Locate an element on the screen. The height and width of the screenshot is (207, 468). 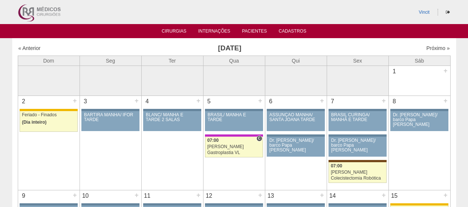
div: Gastroplastia VL is located at coordinates (234, 152).